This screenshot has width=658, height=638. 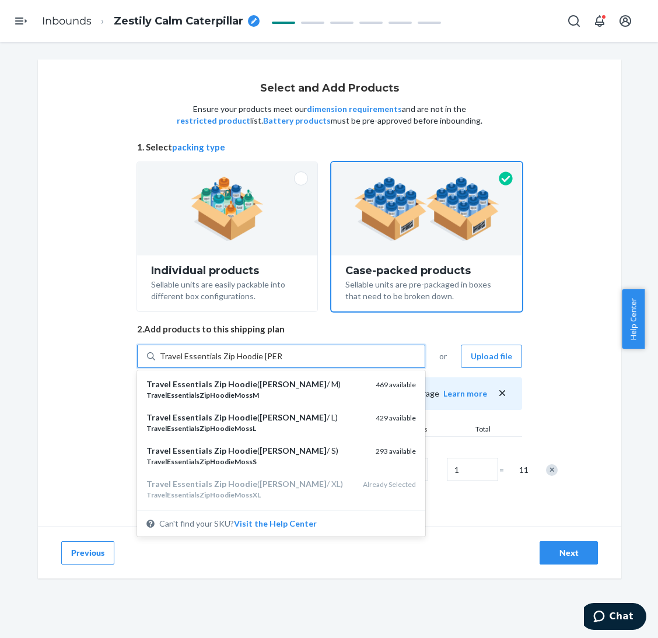 I want to click on button: close, so click(x=502, y=393).